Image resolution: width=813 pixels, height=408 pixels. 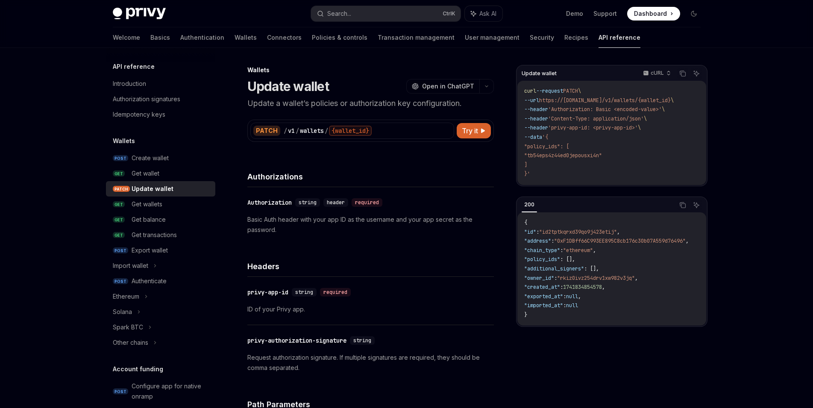 I want to click on a: Dashboard, so click(x=653, y=14).